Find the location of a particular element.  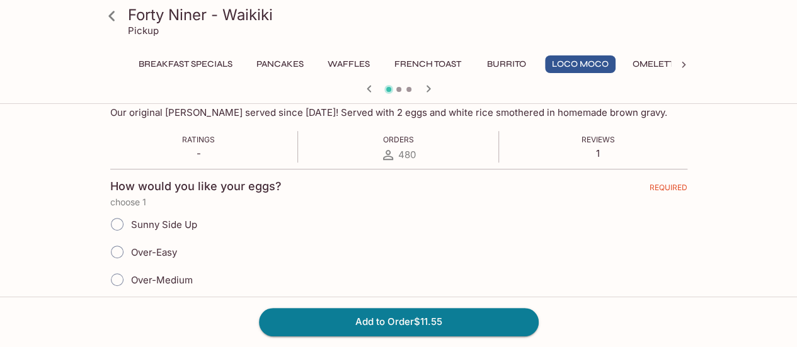

button: Loco Moco is located at coordinates (580, 64).